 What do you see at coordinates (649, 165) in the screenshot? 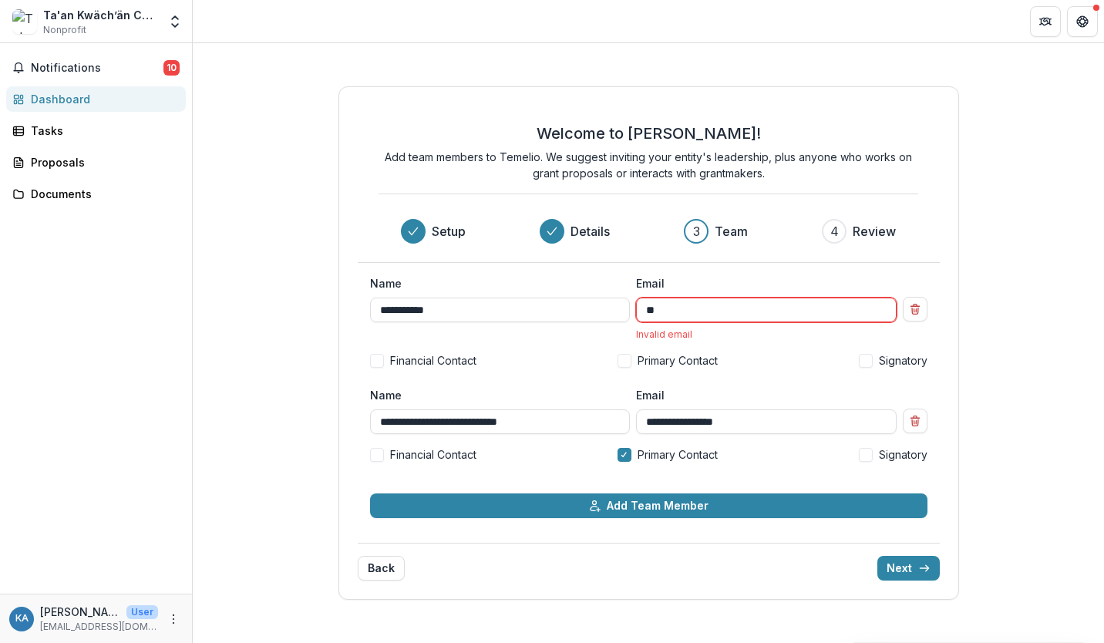
I see `p: Add team members to Temelio. We suggest inviting your entity's leadership, plus anyone who works ...` at bounding box center [649, 165].